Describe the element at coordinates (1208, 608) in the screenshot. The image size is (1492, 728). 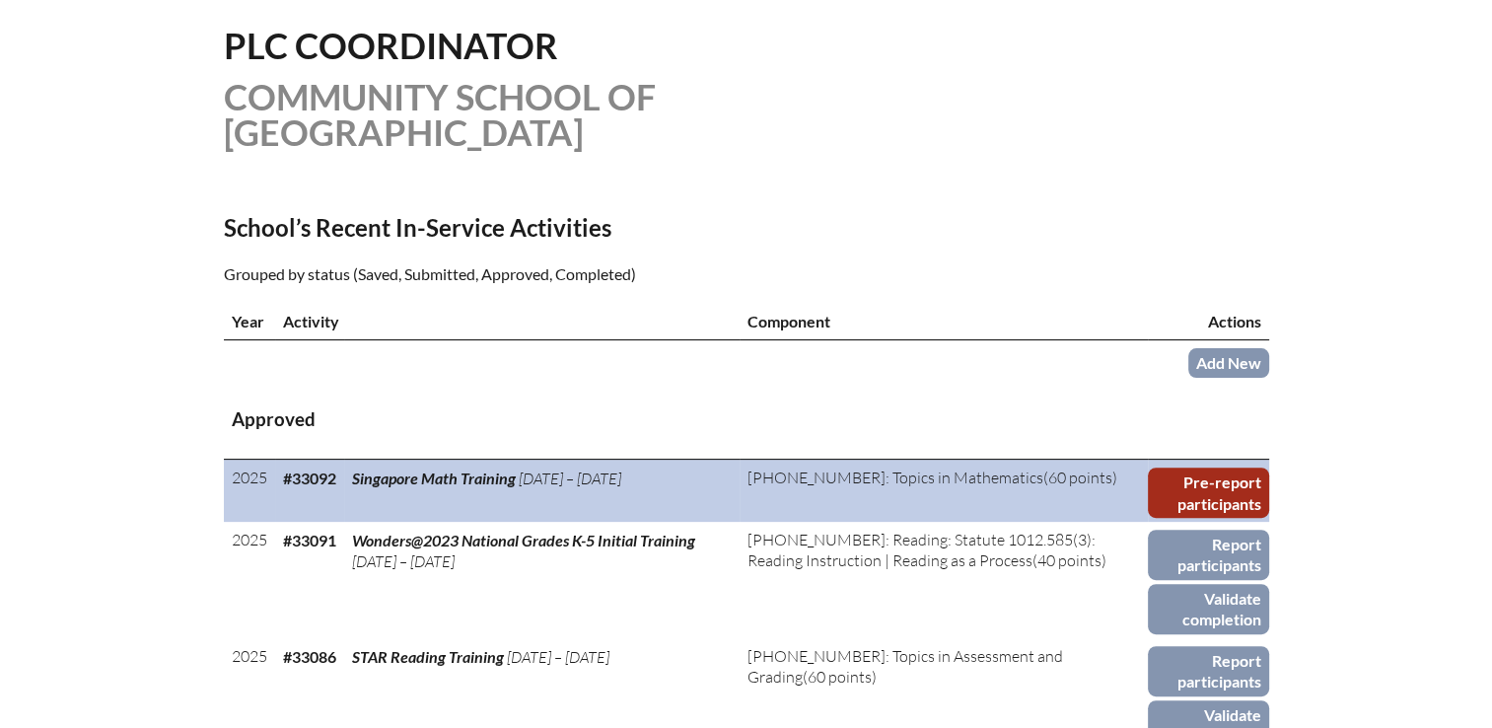
I see `a: Validate completion` at that location.